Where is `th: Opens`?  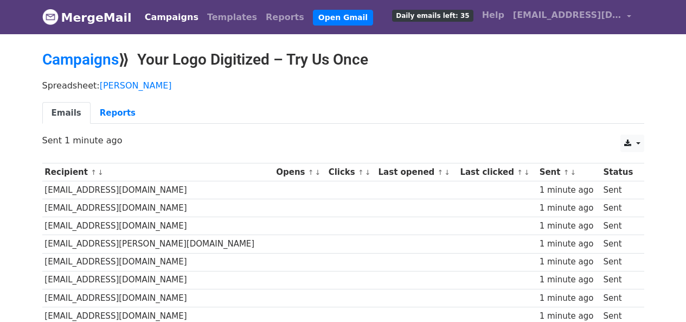 th: Opens is located at coordinates (299, 172).